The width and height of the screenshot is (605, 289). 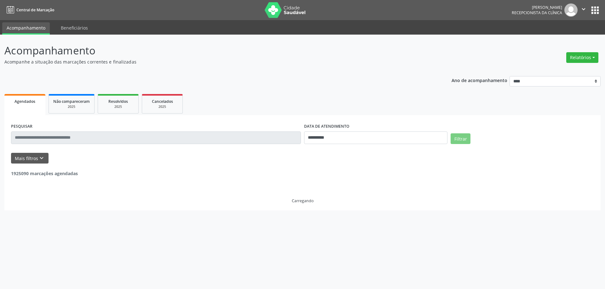 I want to click on img: img, so click(x=571, y=10).